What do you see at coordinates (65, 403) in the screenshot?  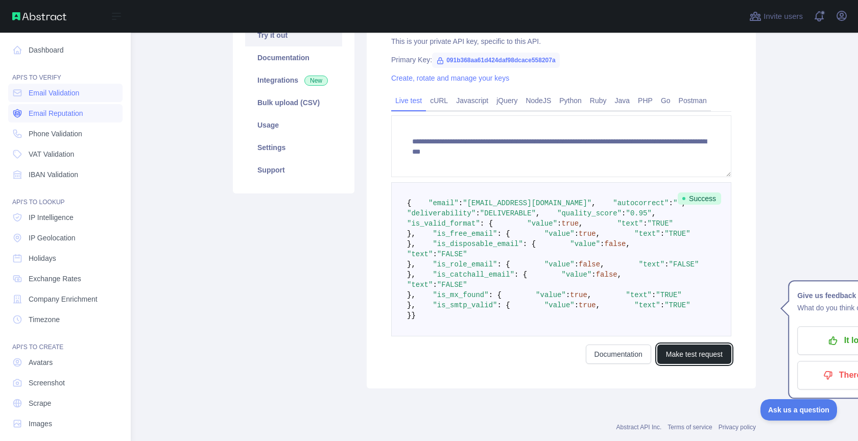 I see `a: Scrape` at bounding box center [65, 403].